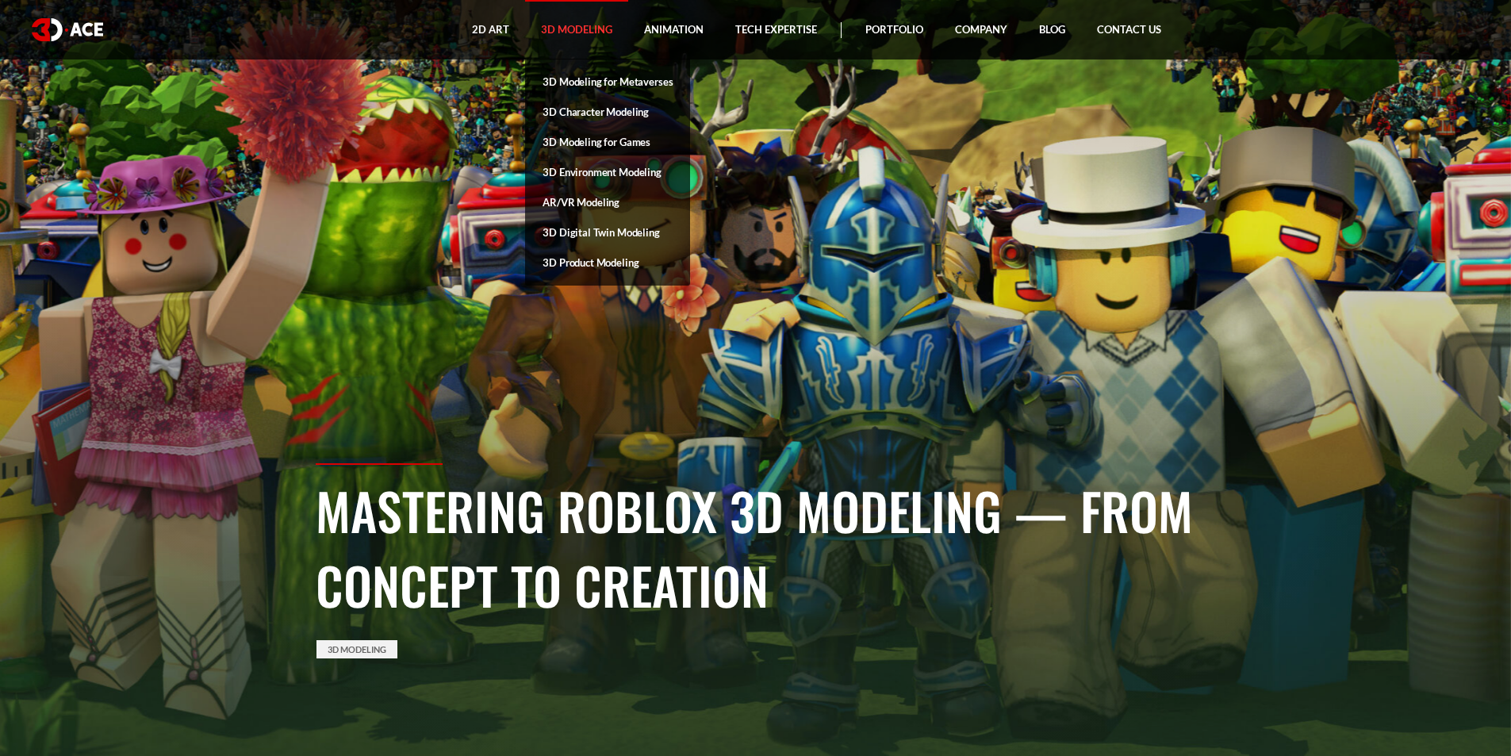 This screenshot has height=756, width=1511. I want to click on a: 3D Character Modeling, so click(608, 112).